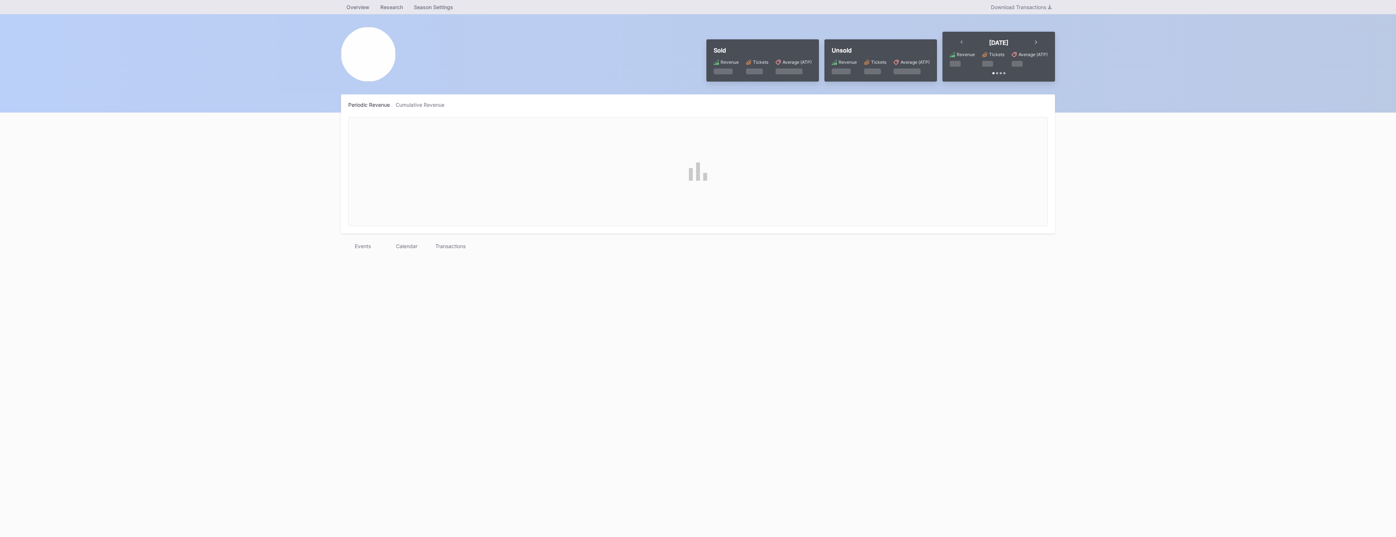 This screenshot has width=1396, height=537. Describe the element at coordinates (433, 7) in the screenshot. I see `div: Season Settings` at that location.